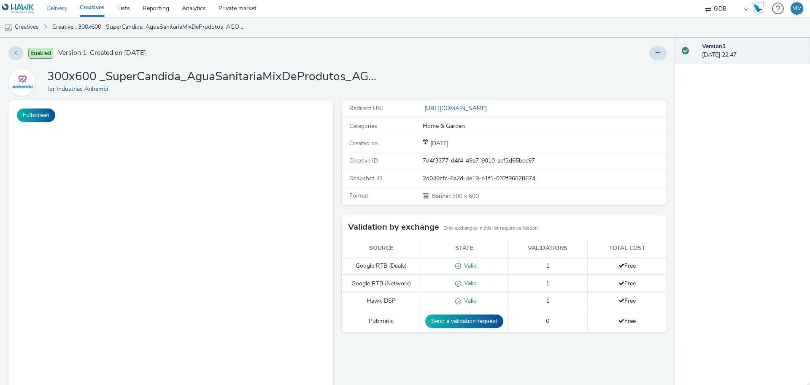  I want to click on span: Enabled, so click(41, 53).